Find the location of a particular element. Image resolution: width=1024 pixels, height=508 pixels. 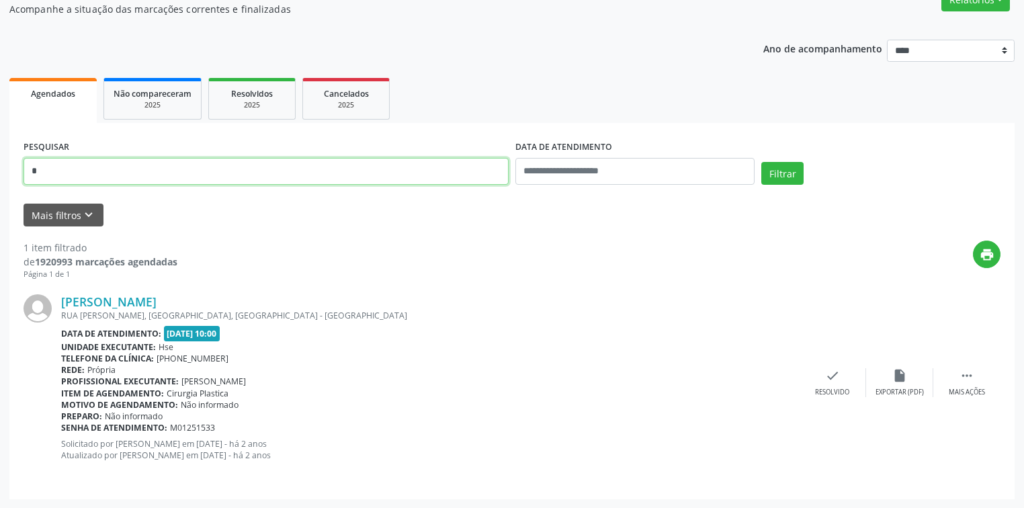

div: 1 item filtrado is located at coordinates (100, 247).